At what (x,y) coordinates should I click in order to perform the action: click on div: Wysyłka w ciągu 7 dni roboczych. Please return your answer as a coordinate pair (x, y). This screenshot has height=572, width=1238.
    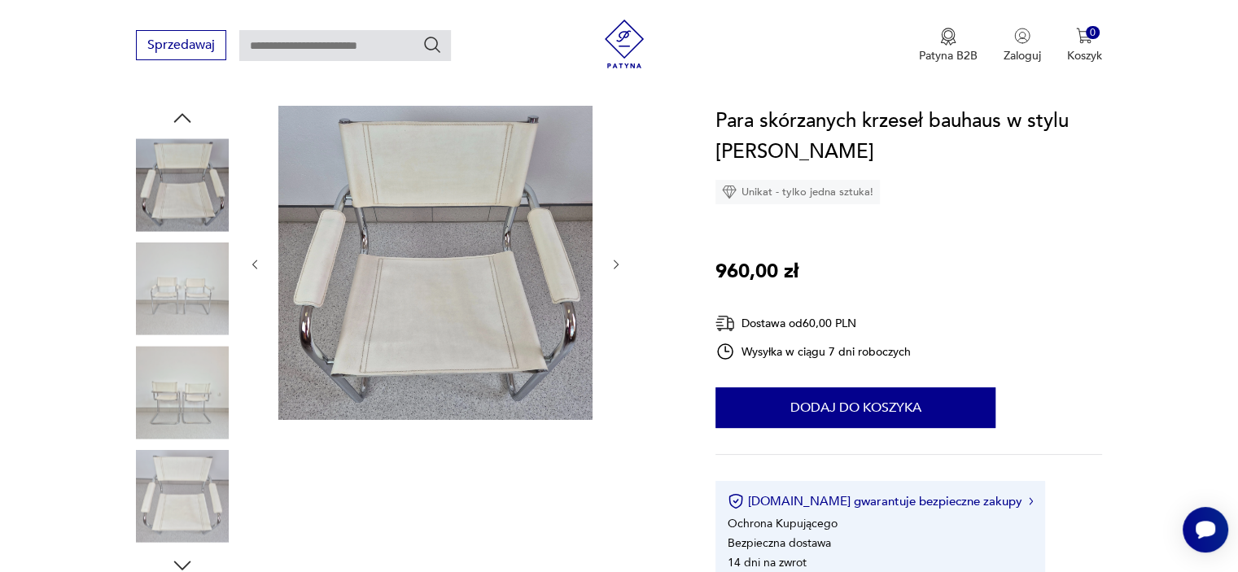
    Looking at the image, I should click on (813, 352).